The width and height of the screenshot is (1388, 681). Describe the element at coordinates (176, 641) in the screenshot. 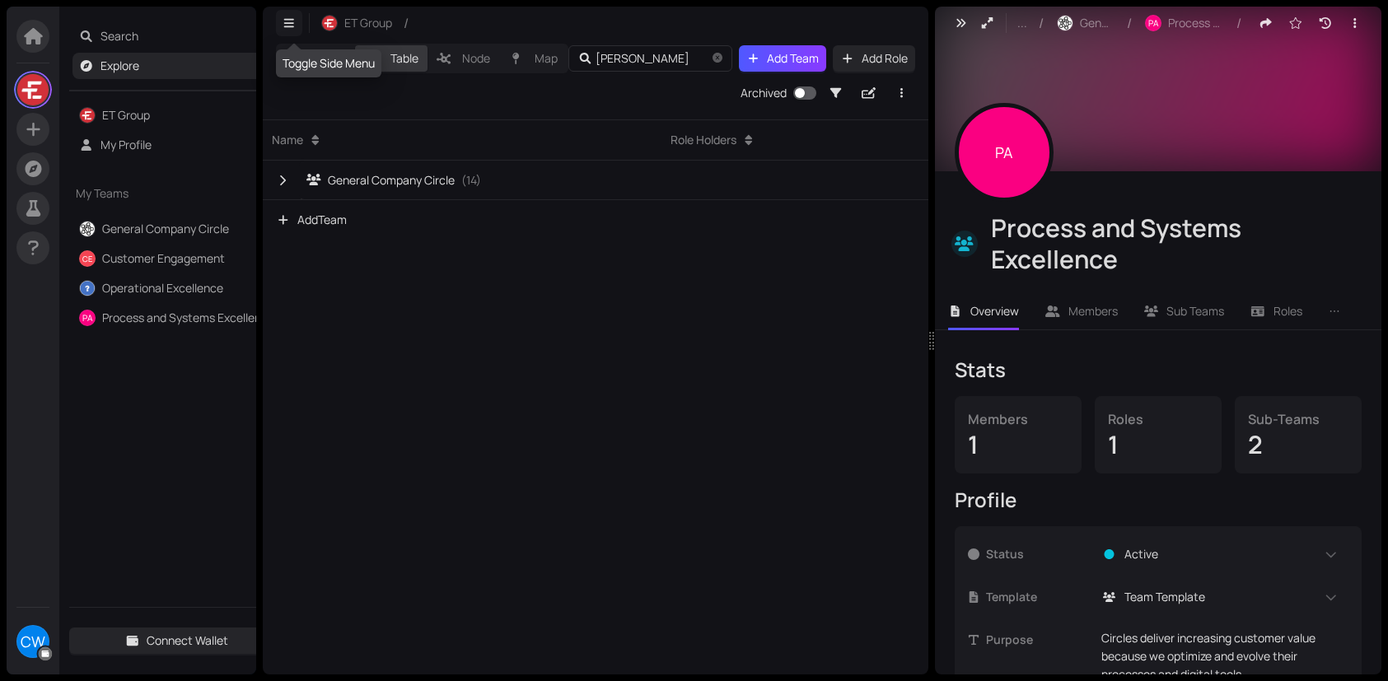

I see `button: Connect Wallet` at that location.